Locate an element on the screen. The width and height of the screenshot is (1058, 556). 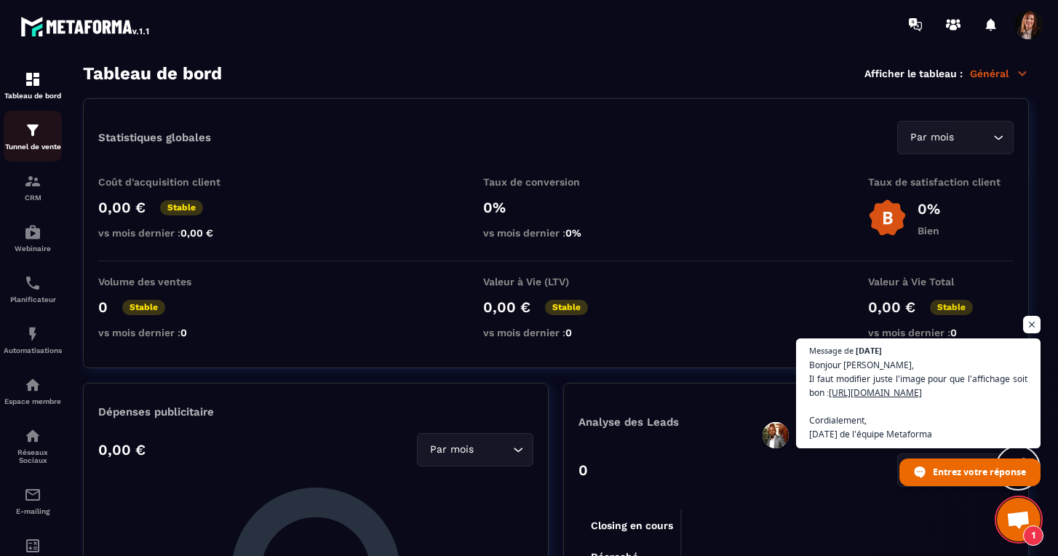
p: Réseaux Sociaux is located at coordinates (33, 456).